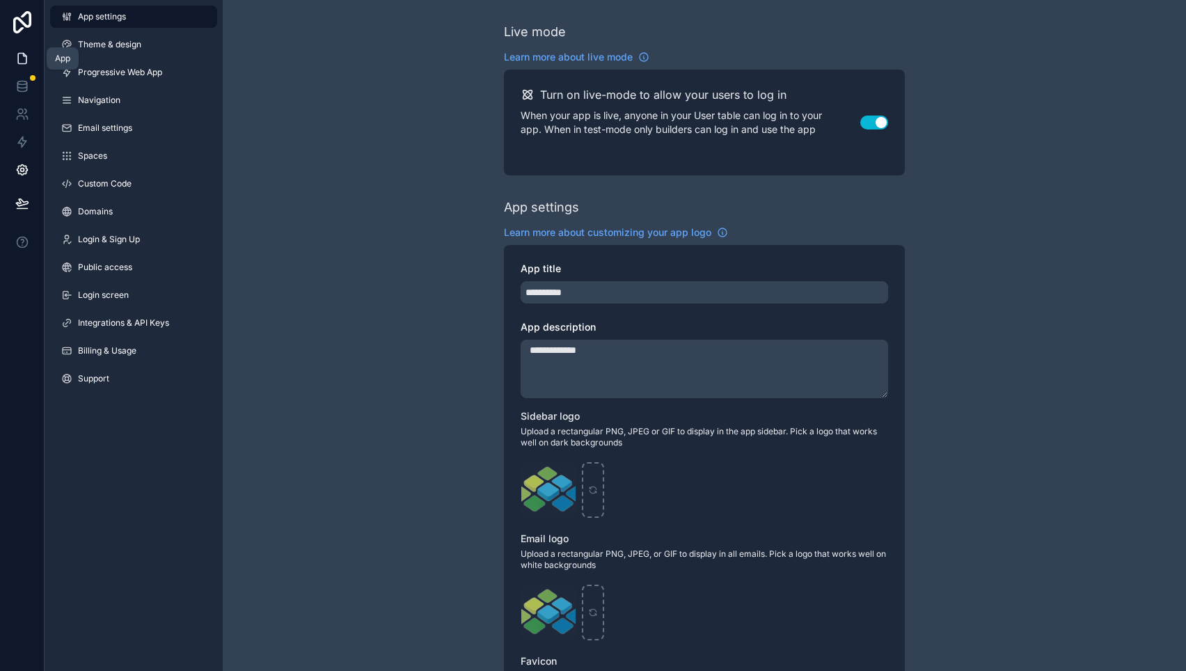 The image size is (1186, 671). What do you see at coordinates (534, 32) in the screenshot?
I see `div: Live mode` at bounding box center [534, 32].